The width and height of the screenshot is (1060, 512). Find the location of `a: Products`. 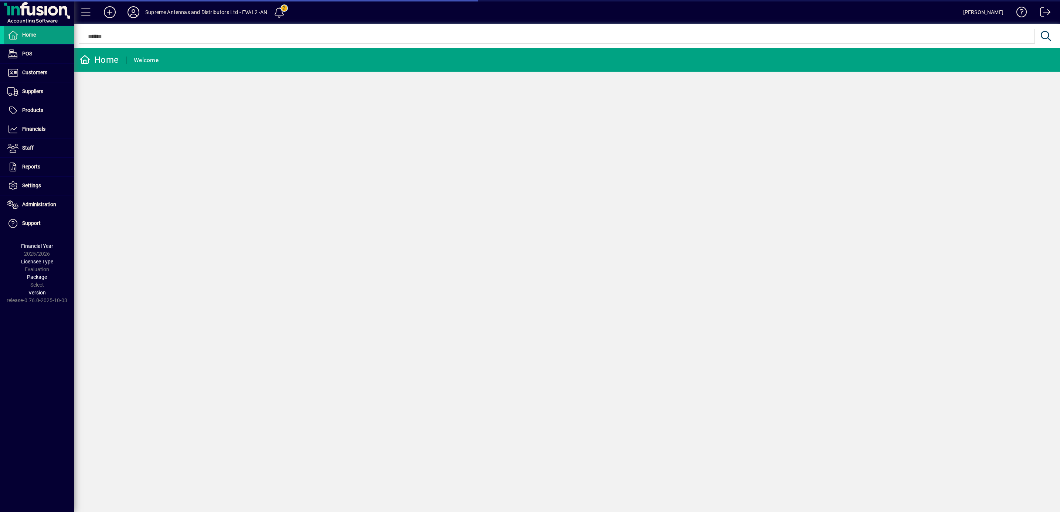

a: Products is located at coordinates (39, 111).